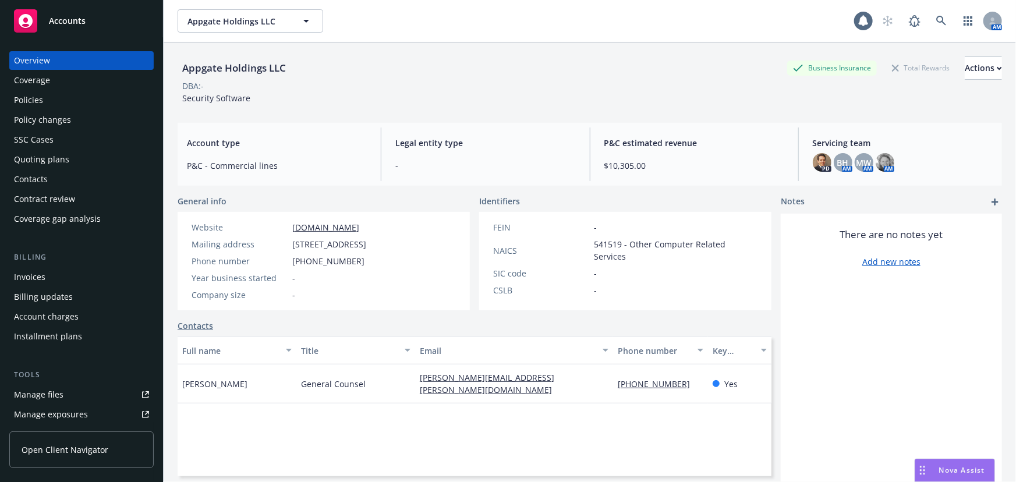 The height and width of the screenshot is (482, 1016). Describe the element at coordinates (81, 257) in the screenshot. I see `div: Billing` at that location.